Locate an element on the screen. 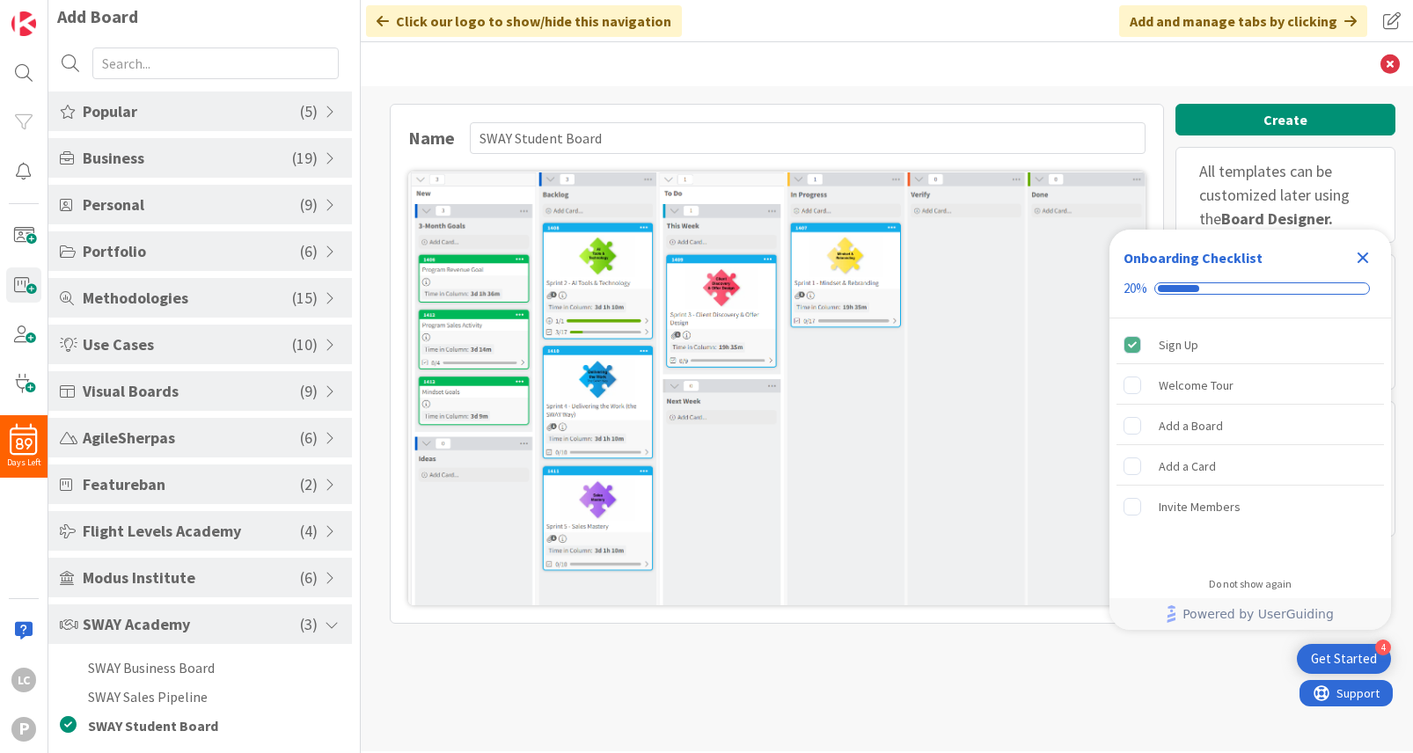 This screenshot has height=753, width=1413. div: P is located at coordinates (24, 730).